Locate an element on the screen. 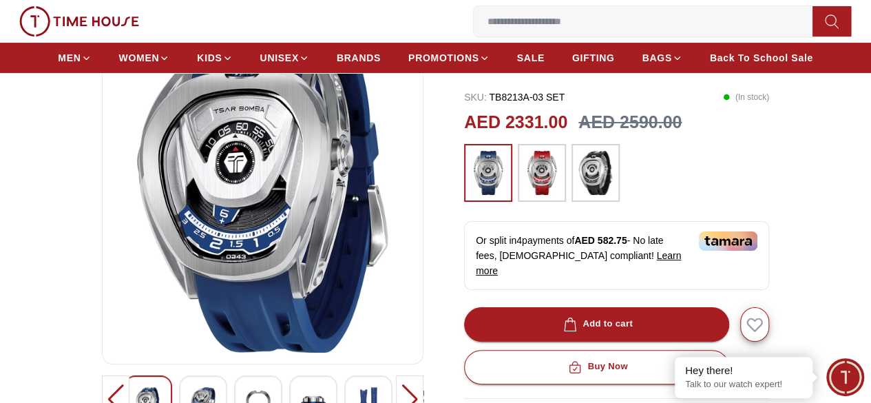 The height and width of the screenshot is (403, 871). a: Back To School Sale is located at coordinates (761, 58).